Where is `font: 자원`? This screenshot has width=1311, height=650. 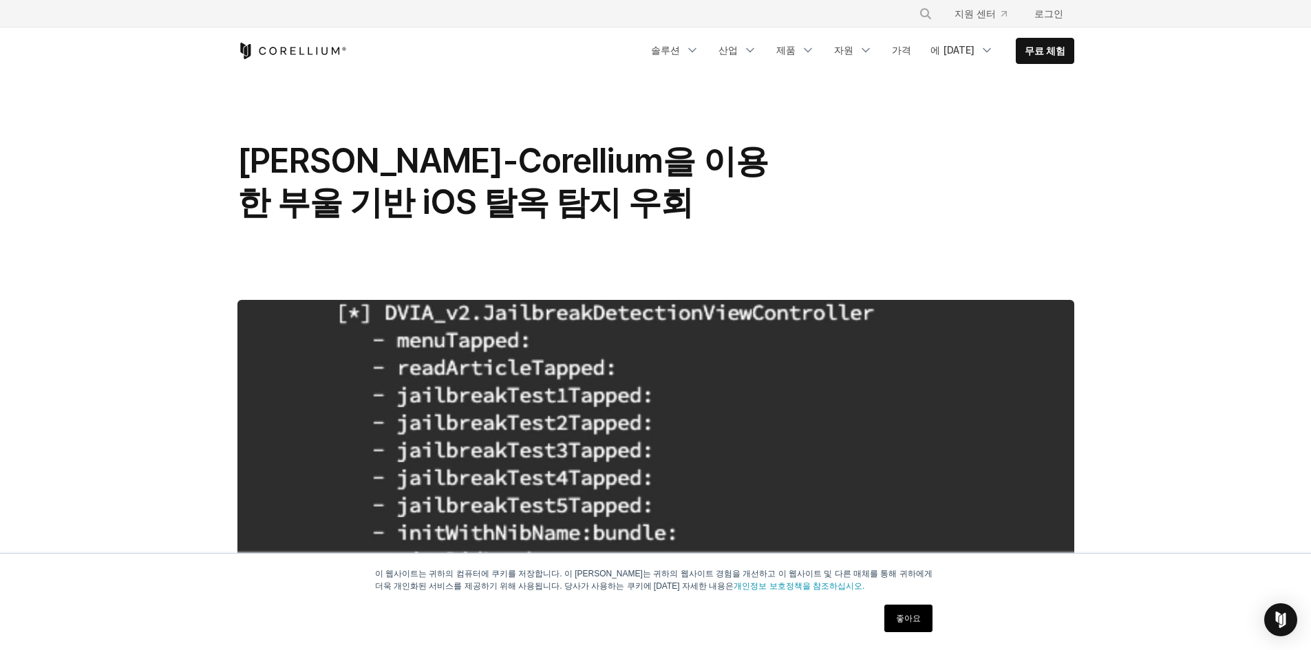
font: 자원 is located at coordinates (844, 50).